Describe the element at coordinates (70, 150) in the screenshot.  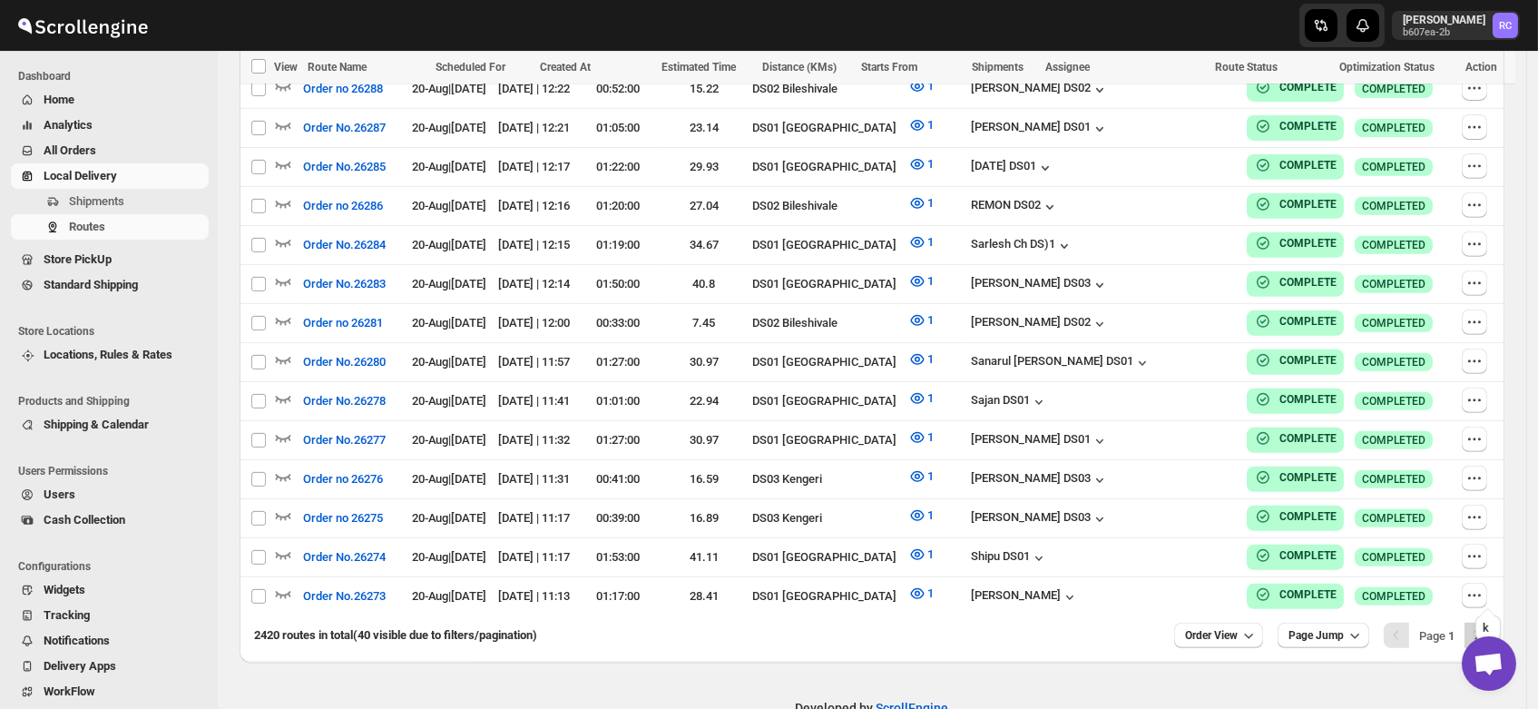
I see `span: All Orders` at that location.